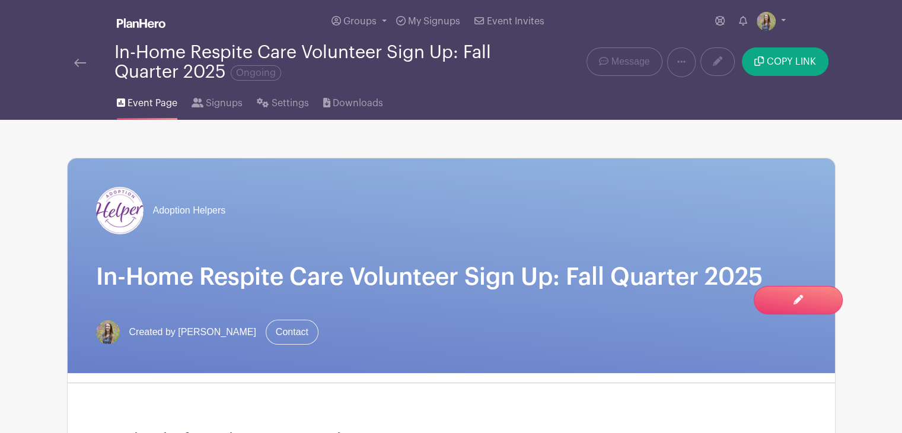  What do you see at coordinates (624, 62) in the screenshot?
I see `a: Message` at bounding box center [624, 62].